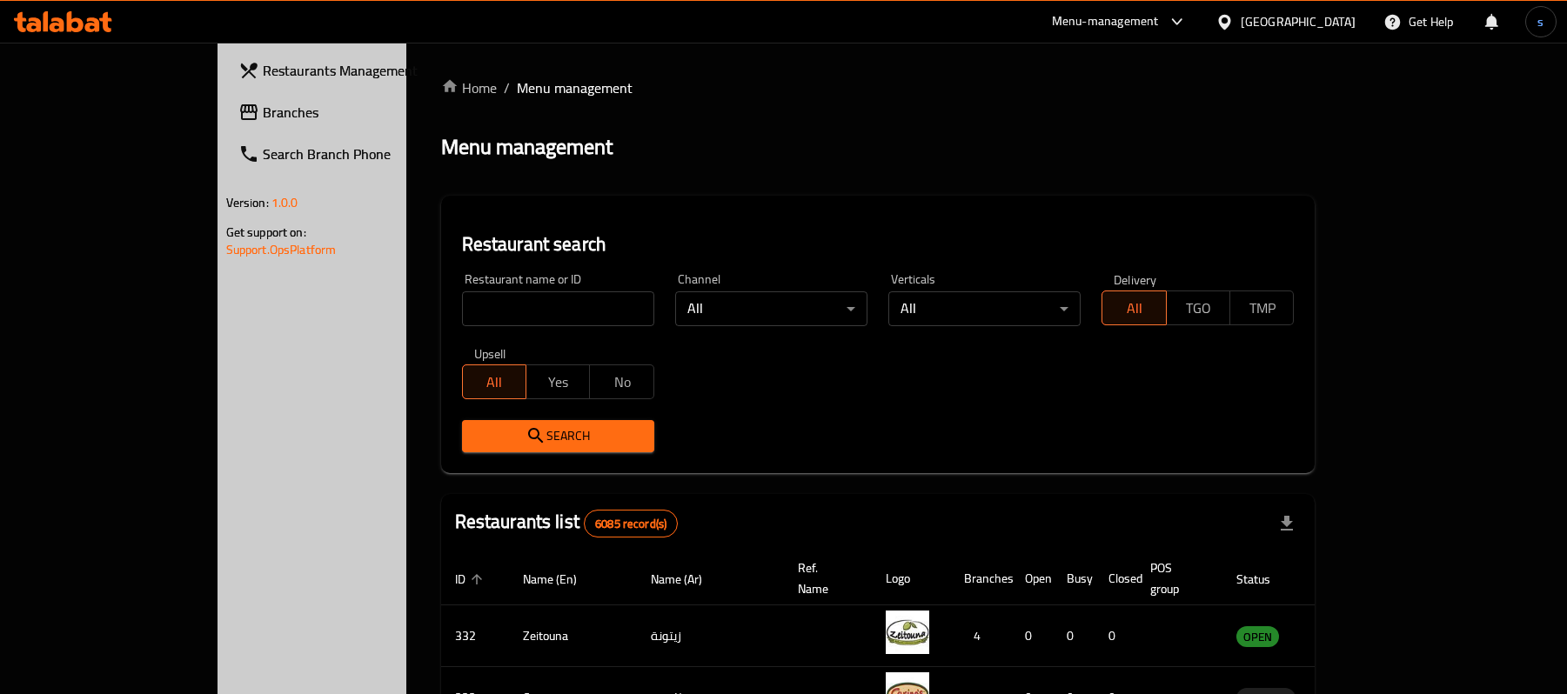 This screenshot has height=694, width=1567. I want to click on span: Yes, so click(558, 382).